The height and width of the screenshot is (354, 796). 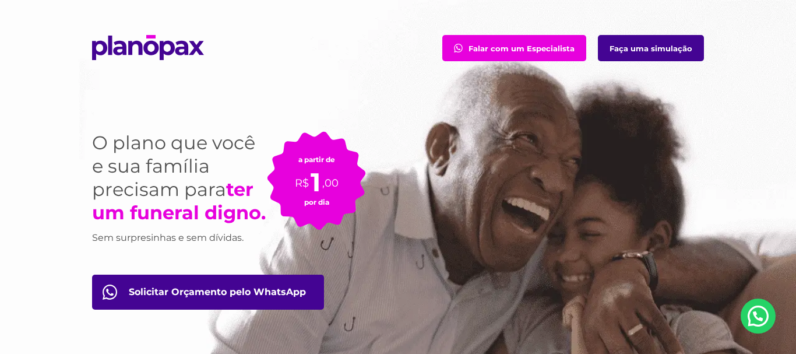 I want to click on img: planopax, so click(x=148, y=47).